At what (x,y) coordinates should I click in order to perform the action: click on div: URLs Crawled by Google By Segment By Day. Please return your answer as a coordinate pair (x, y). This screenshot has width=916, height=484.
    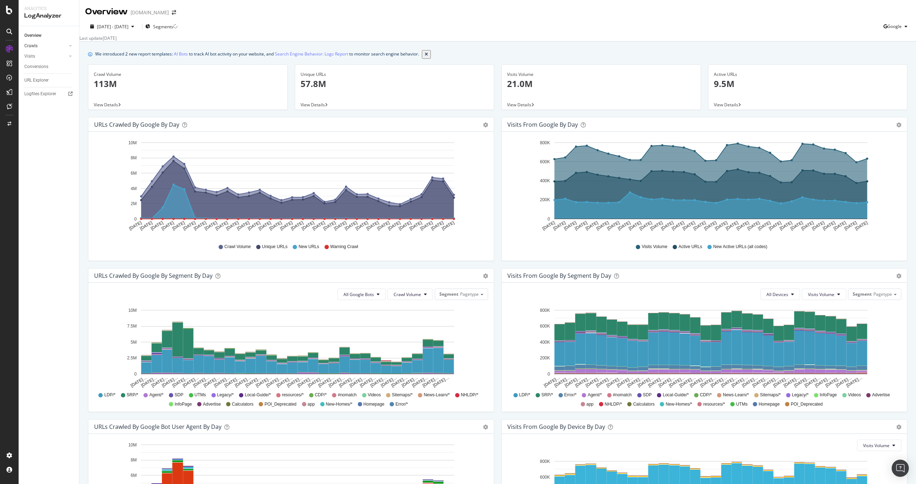
    Looking at the image, I should click on (153, 275).